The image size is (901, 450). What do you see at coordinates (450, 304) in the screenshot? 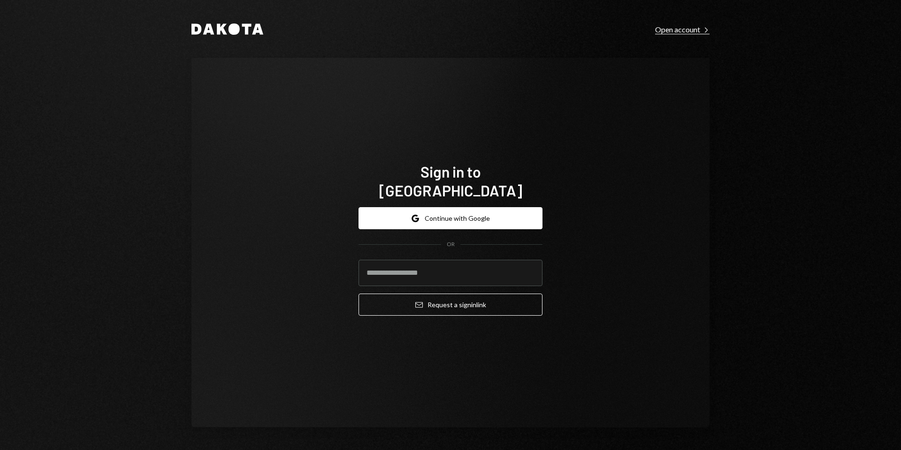
I see `button: Request a signinlink` at bounding box center [450, 304].